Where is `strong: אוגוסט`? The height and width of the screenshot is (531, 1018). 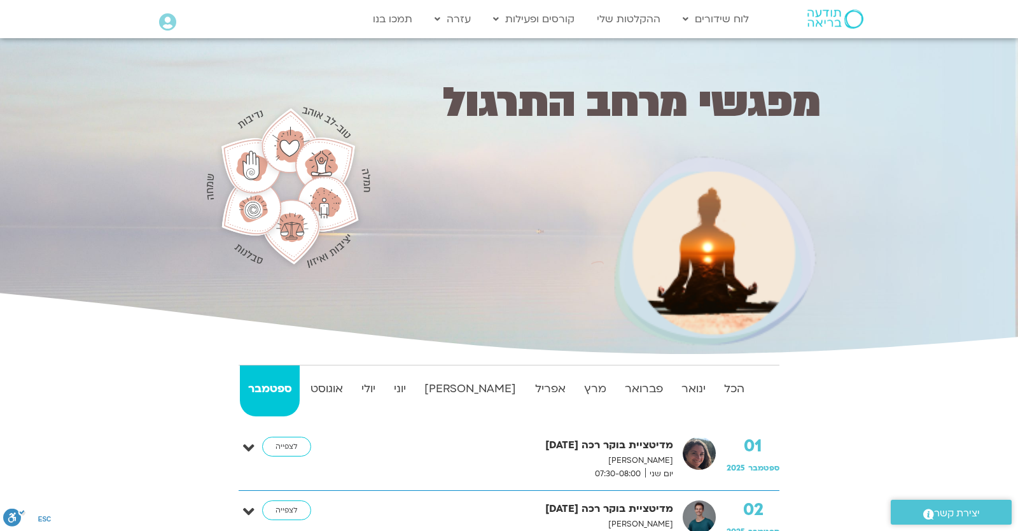
strong: אוגוסט is located at coordinates (326, 389).